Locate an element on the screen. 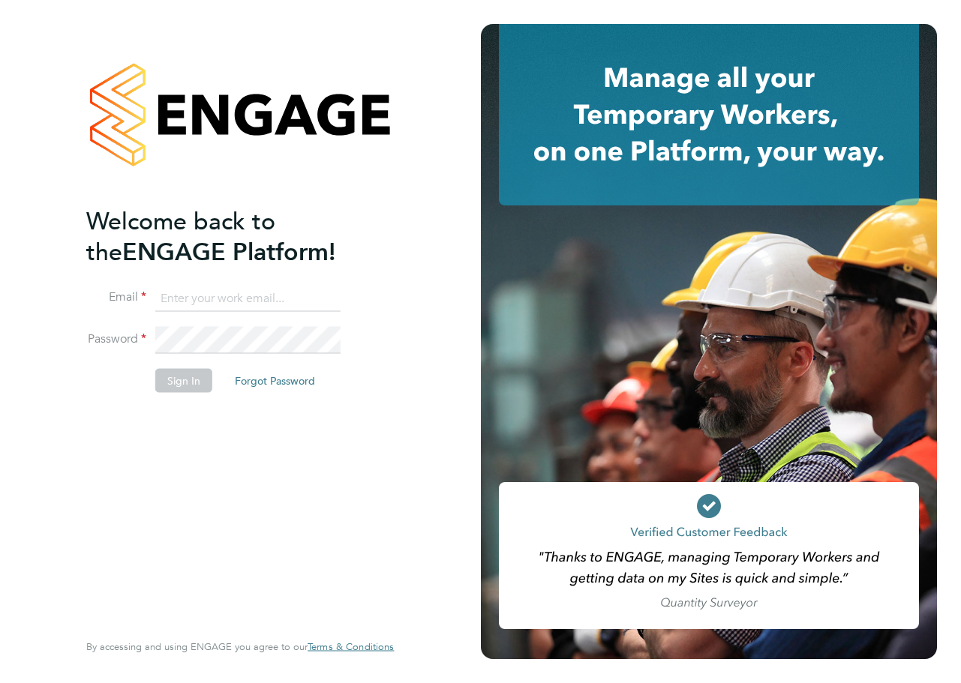 The width and height of the screenshot is (961, 683). label: Password is located at coordinates (116, 339).